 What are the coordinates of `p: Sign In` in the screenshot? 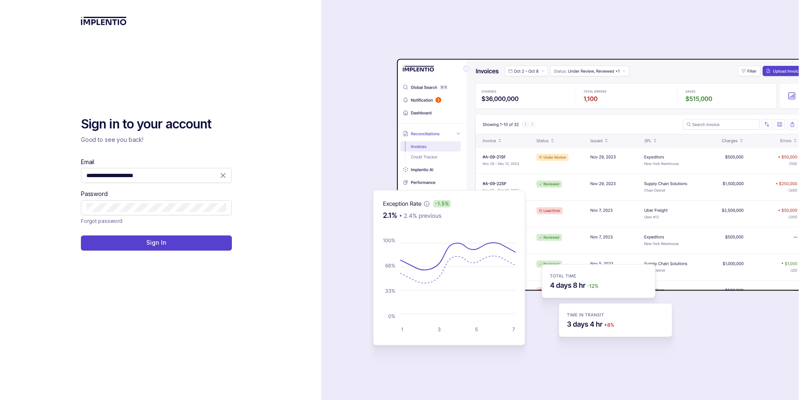 It's located at (156, 242).